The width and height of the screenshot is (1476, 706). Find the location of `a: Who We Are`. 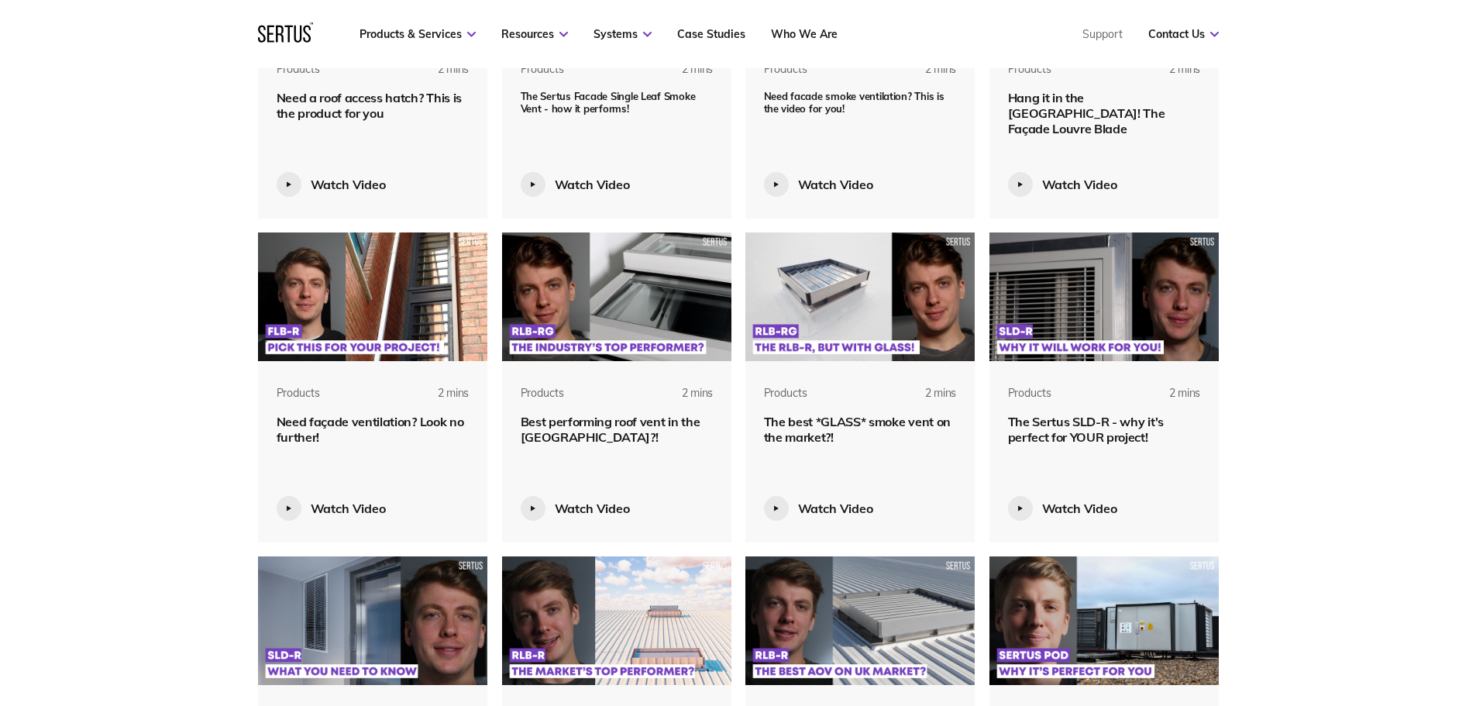

a: Who We Are is located at coordinates (804, 34).